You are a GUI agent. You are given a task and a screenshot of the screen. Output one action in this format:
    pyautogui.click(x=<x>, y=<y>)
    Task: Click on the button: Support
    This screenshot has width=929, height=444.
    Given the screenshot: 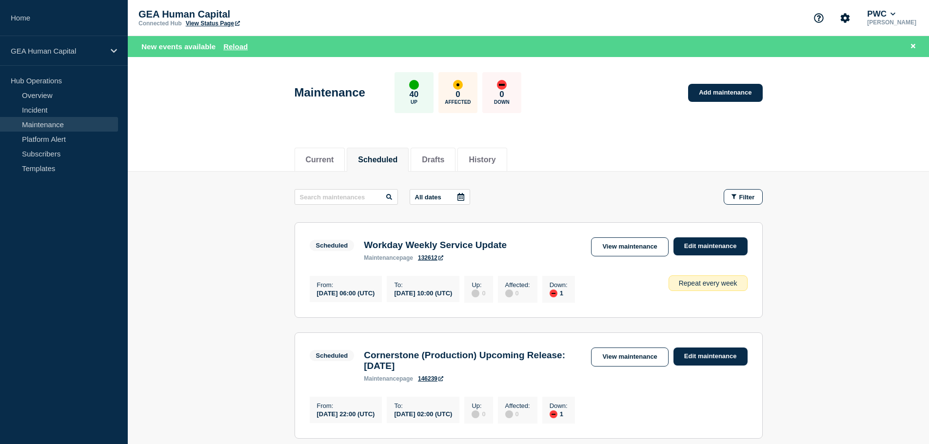 What is the action you would take?
    pyautogui.click(x=819, y=18)
    